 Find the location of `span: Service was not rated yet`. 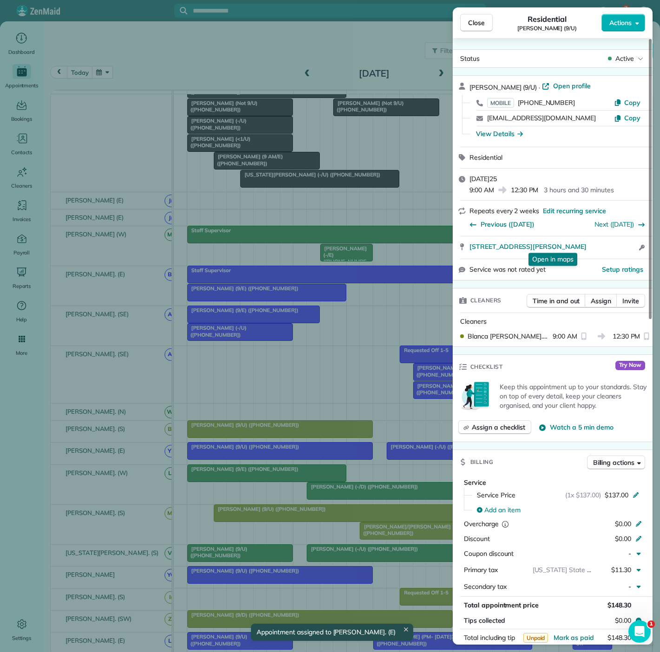

span: Service was not rated yet is located at coordinates (507, 270).